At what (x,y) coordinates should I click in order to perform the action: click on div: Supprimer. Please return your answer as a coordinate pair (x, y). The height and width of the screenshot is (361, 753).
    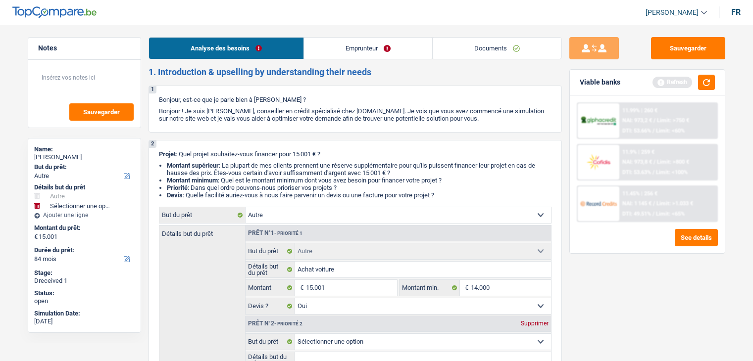
    Looking at the image, I should click on (535, 324).